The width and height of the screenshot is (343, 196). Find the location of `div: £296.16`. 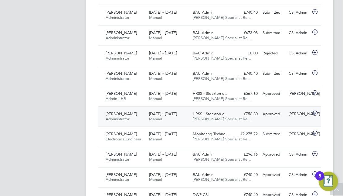

div: £296.16 is located at coordinates (247, 154).